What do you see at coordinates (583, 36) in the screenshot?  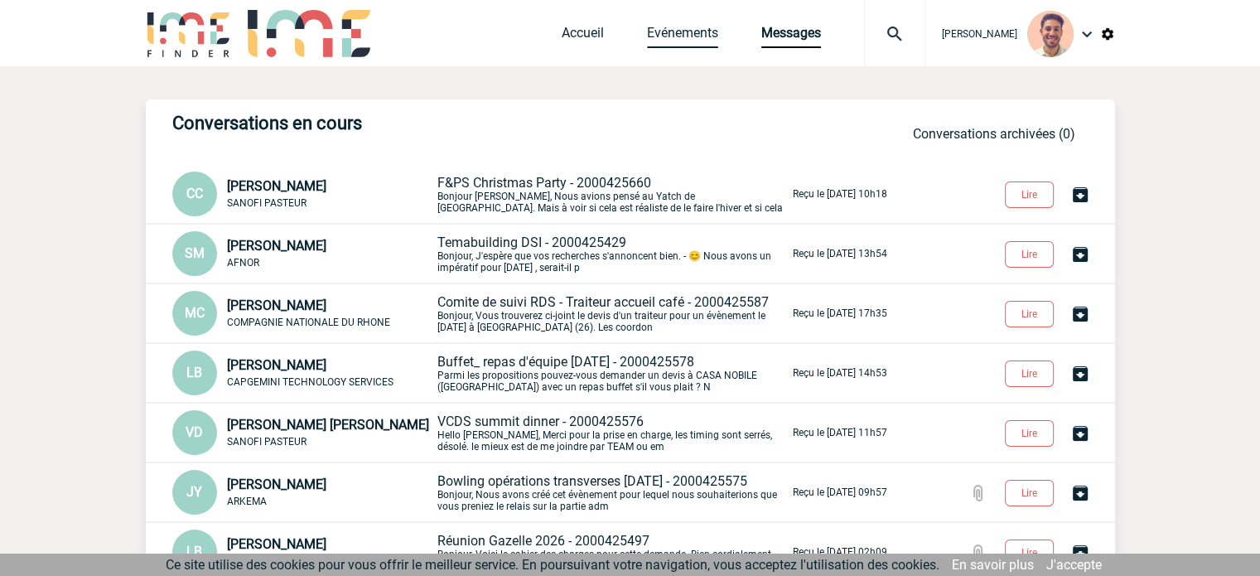 I see `a: Accueil` at bounding box center [583, 36].